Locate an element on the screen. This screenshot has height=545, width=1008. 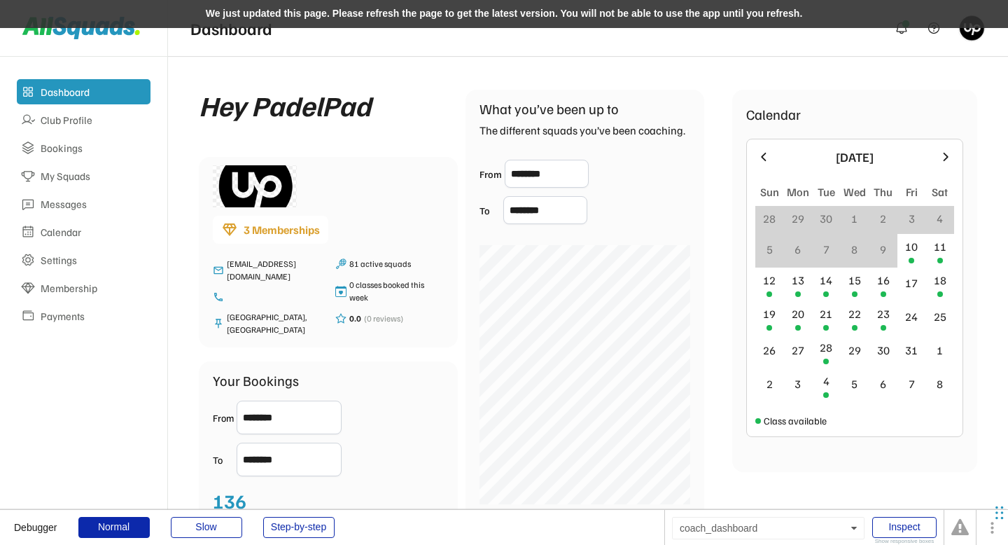
div: Hey PadelPad is located at coordinates (285, 105).